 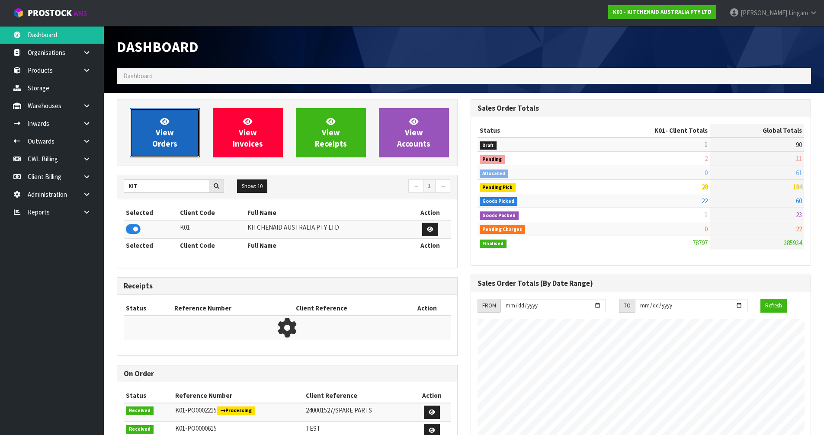 I want to click on td: K01-PO0002215, so click(x=238, y=412).